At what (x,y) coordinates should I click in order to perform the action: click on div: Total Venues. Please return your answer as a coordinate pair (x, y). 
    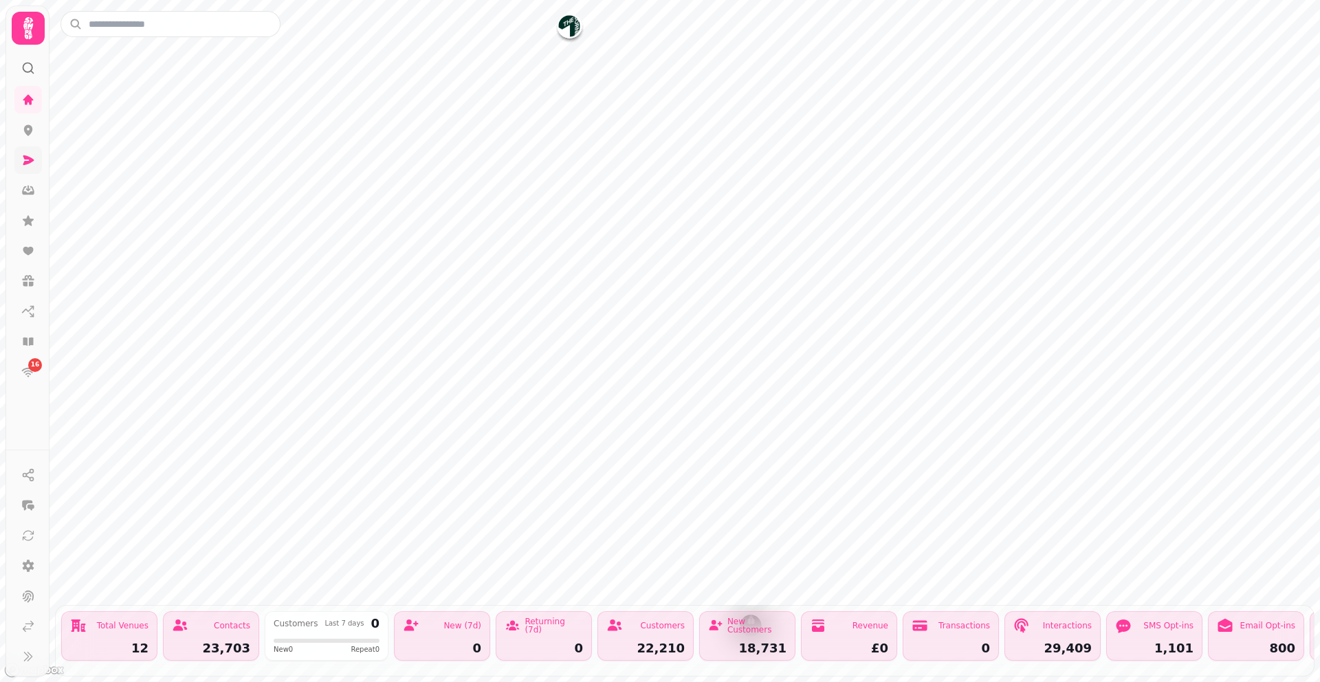
    Looking at the image, I should click on (122, 625).